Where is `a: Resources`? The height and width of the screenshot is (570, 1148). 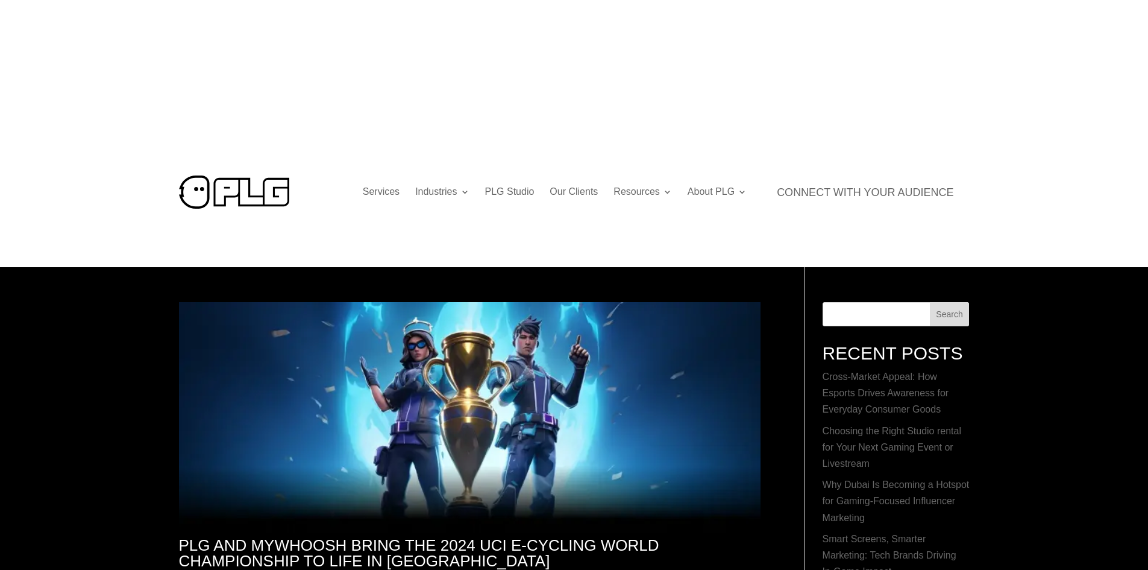 a: Resources is located at coordinates (642, 192).